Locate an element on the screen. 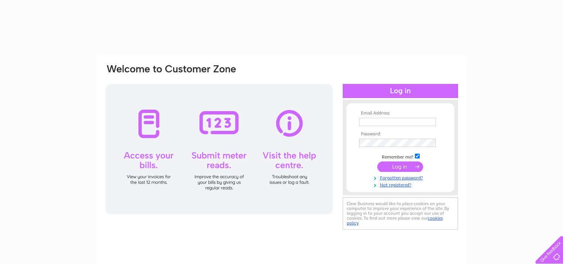  a: cookies policy is located at coordinates (395, 220).